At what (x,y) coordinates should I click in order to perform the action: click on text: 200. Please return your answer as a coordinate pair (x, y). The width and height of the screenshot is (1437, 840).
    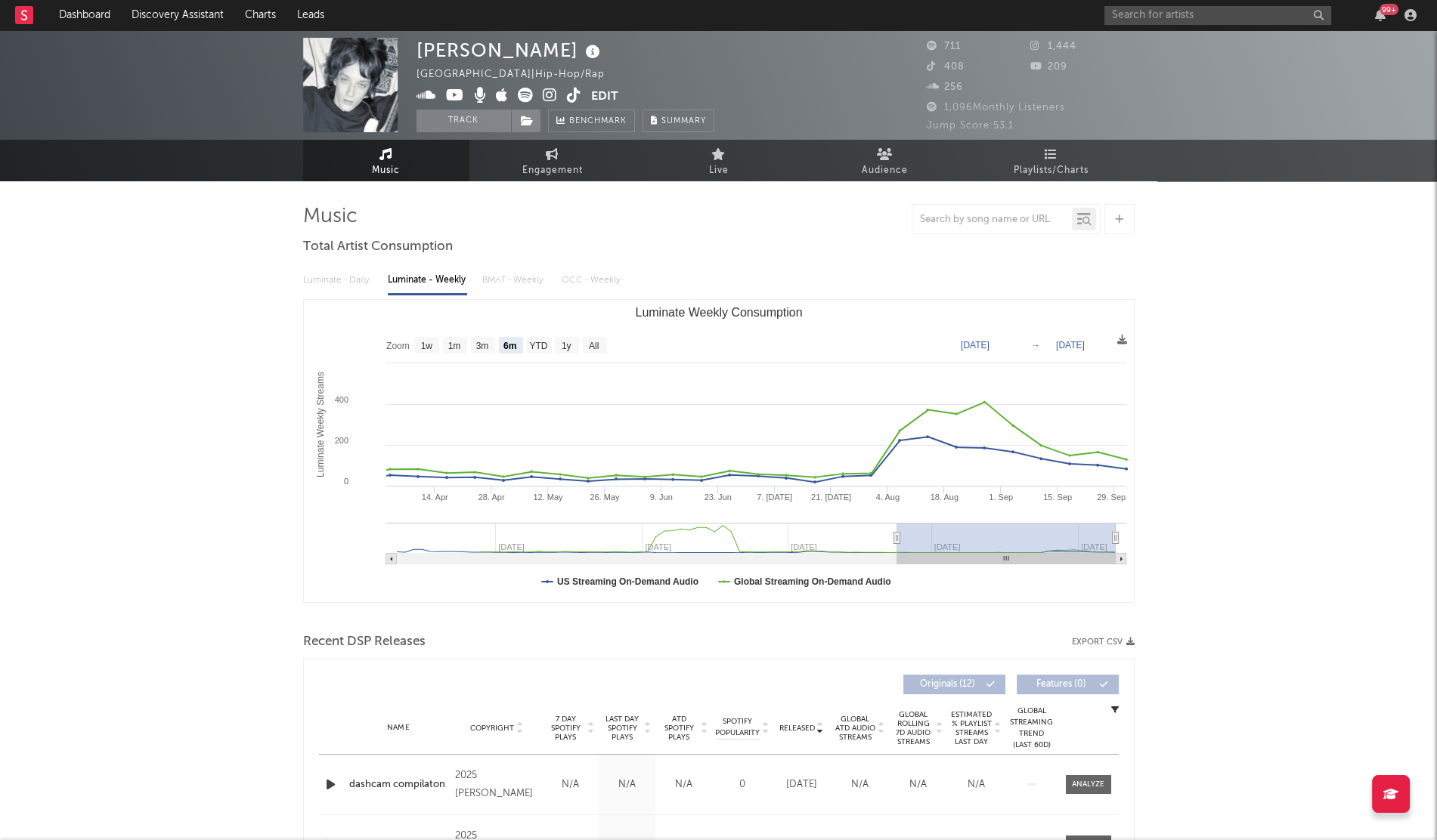
    Looking at the image, I should click on (341, 441).